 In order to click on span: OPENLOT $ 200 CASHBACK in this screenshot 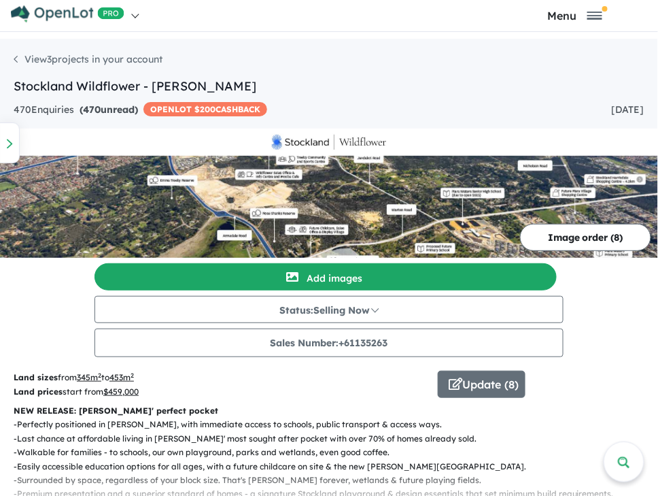, I will do `click(205, 109)`.